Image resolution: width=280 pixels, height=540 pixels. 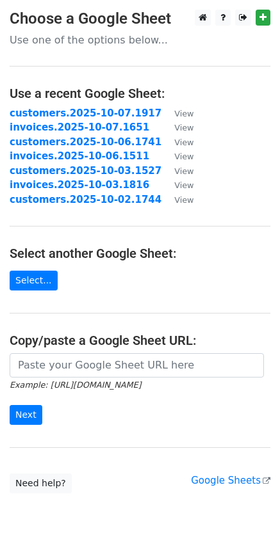 What do you see at coordinates (26, 415) in the screenshot?
I see `input: Next` at bounding box center [26, 415].